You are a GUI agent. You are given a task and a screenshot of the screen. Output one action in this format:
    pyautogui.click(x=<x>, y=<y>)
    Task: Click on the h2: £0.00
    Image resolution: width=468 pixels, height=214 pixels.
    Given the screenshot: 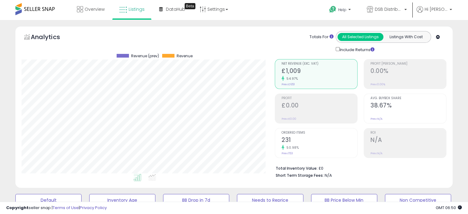 What is the action you would take?
    pyautogui.click(x=319, y=106)
    